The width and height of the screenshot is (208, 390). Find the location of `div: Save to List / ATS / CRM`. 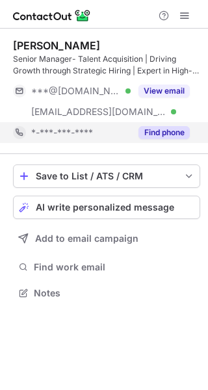

div: Save to List / ATS / CRM is located at coordinates (107, 176).